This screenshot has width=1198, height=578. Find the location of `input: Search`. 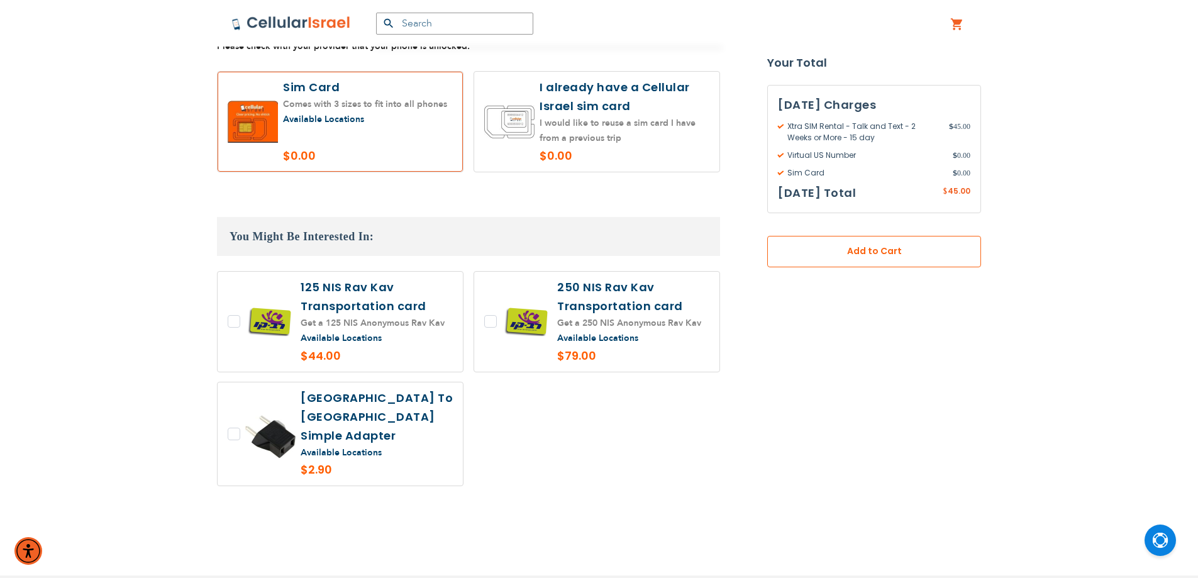

input: Search is located at coordinates (455, 23).